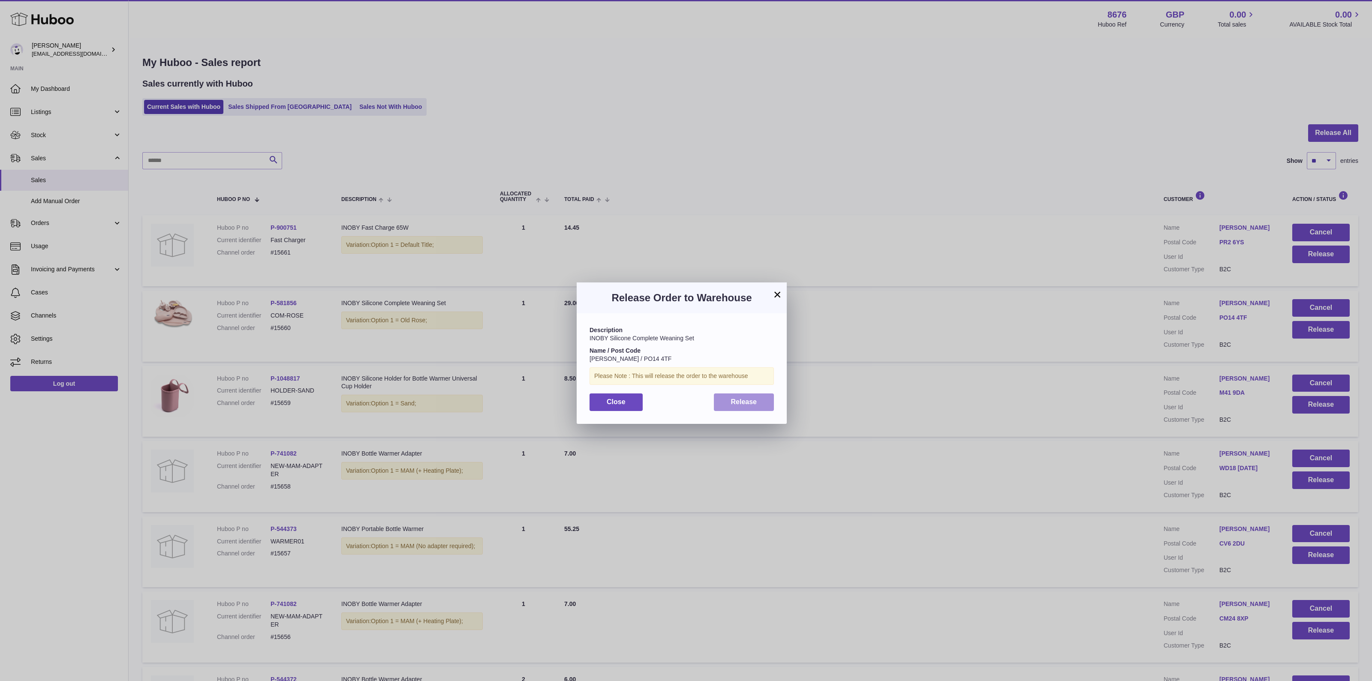  I want to click on span: INOBY Silicone Complete Weaning Set, so click(642, 338).